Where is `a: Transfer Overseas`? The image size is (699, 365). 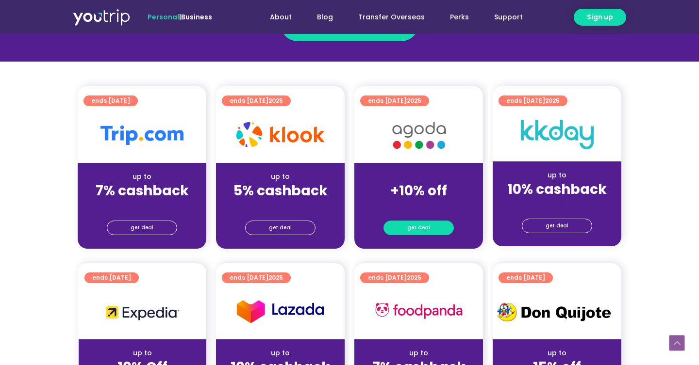 a: Transfer Overseas is located at coordinates (391, 17).